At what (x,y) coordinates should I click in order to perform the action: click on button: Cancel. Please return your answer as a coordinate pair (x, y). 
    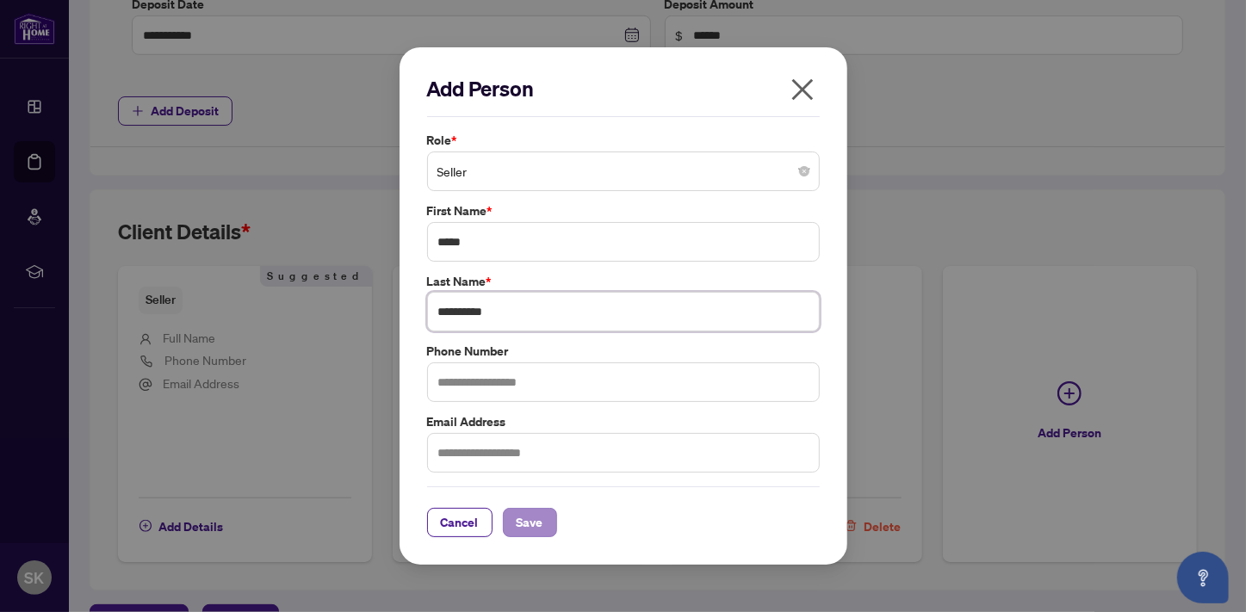
    Looking at the image, I should click on (460, 523).